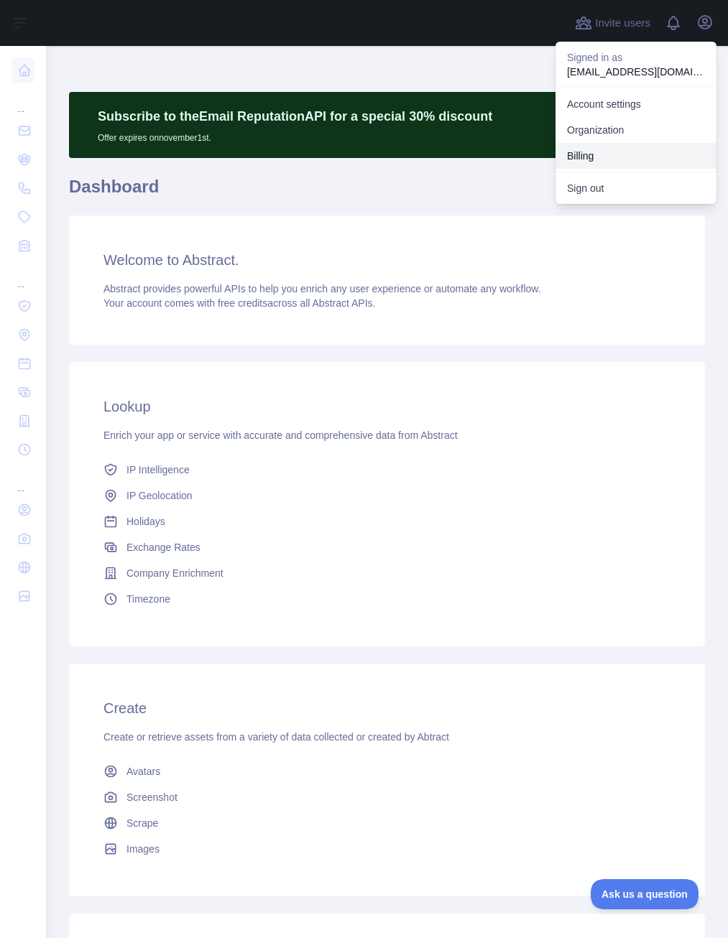  Describe the element at coordinates (387, 798) in the screenshot. I see `a: Screenshot` at that location.